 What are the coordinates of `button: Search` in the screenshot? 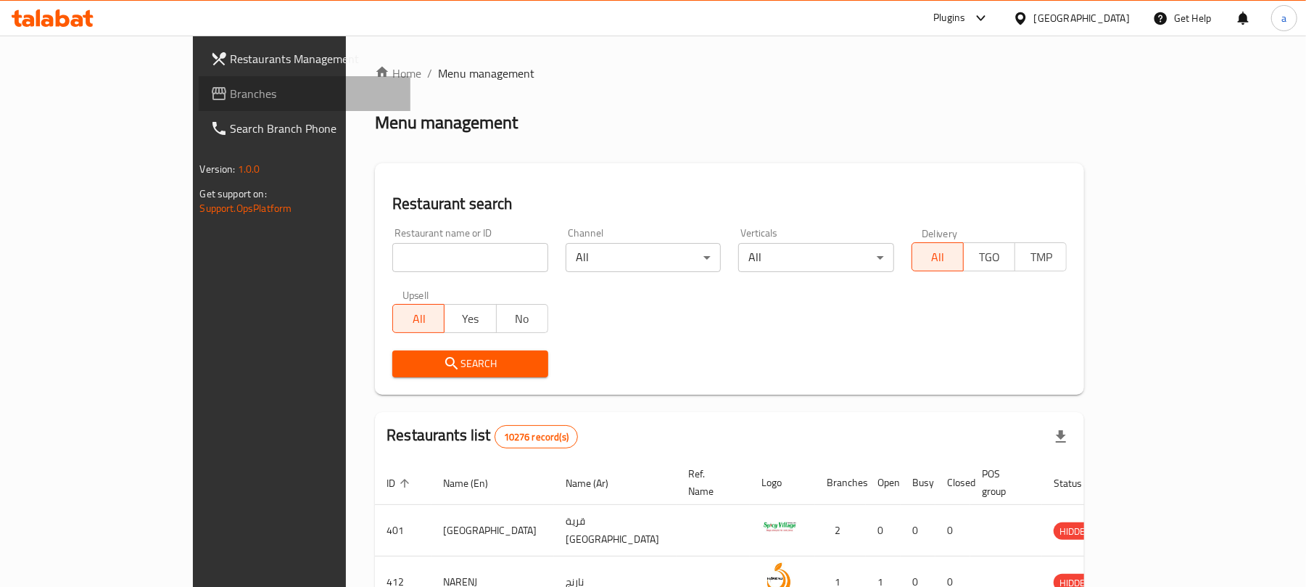 It's located at (470, 363).